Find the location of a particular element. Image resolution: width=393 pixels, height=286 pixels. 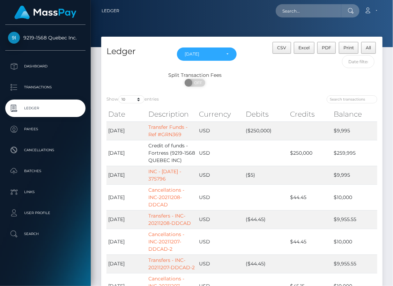

span: PDF is located at coordinates (326, 47).